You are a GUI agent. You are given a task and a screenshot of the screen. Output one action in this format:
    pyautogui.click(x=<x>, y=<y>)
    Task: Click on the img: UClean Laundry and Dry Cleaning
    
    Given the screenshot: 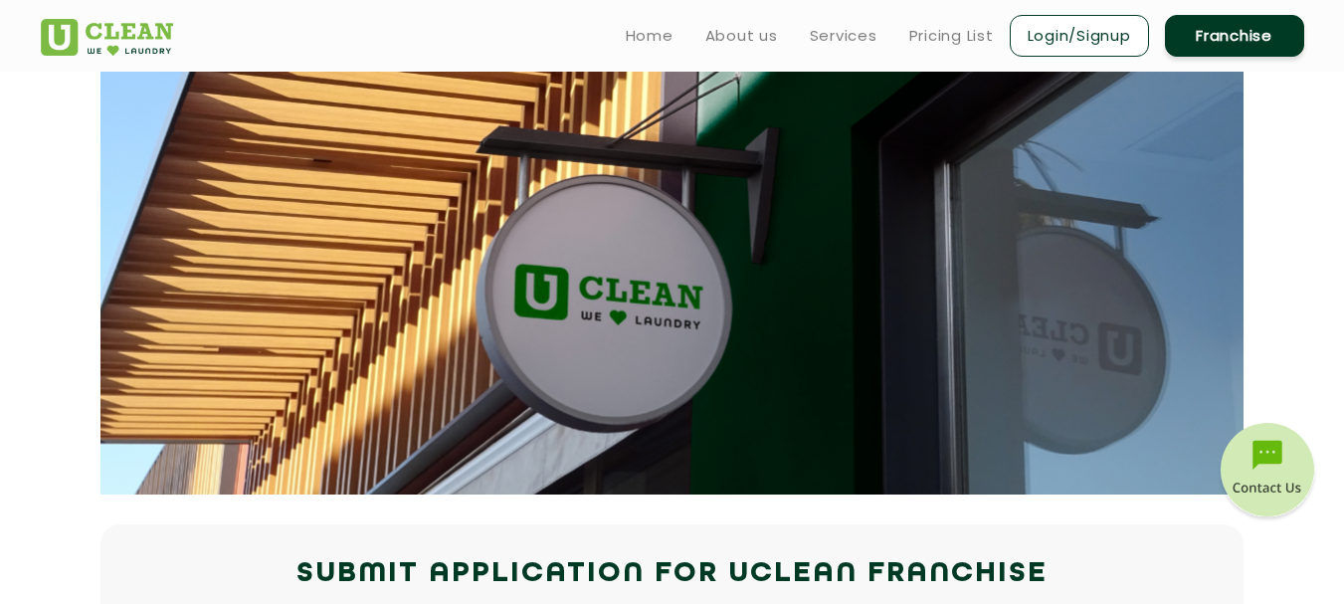 What is the action you would take?
    pyautogui.click(x=106, y=37)
    